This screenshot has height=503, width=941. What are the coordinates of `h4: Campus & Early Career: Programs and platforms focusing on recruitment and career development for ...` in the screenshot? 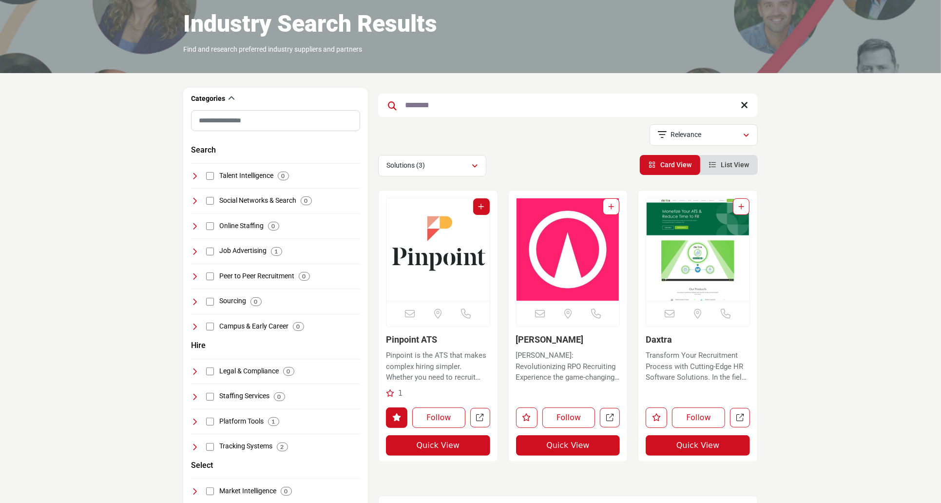 It's located at (254, 327).